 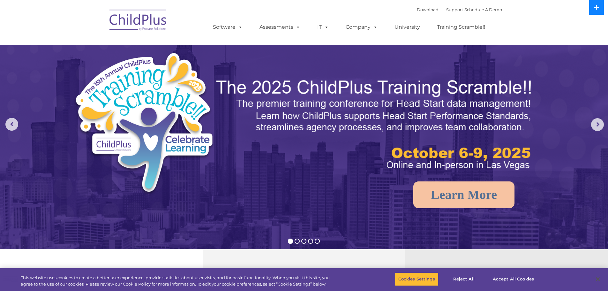 What do you see at coordinates (428, 10) in the screenshot?
I see `a: Download` at bounding box center [428, 10].